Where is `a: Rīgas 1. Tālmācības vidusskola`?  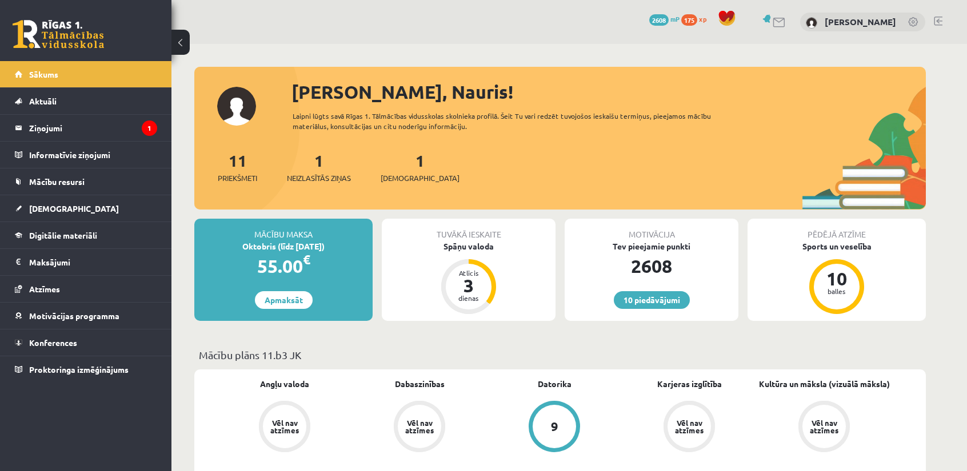
a: Rīgas 1. Tālmācības vidusskola is located at coordinates (58, 34).